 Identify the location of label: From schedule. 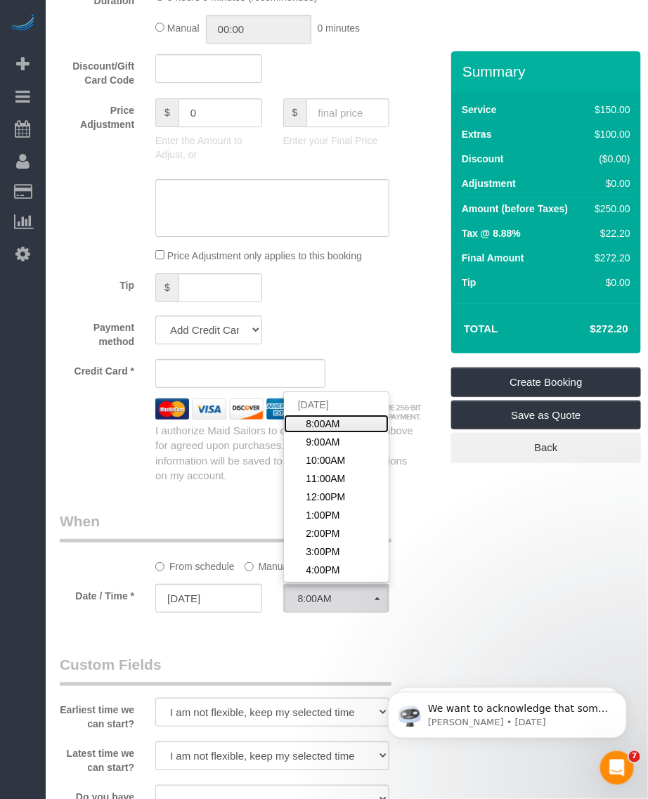
(195, 564).